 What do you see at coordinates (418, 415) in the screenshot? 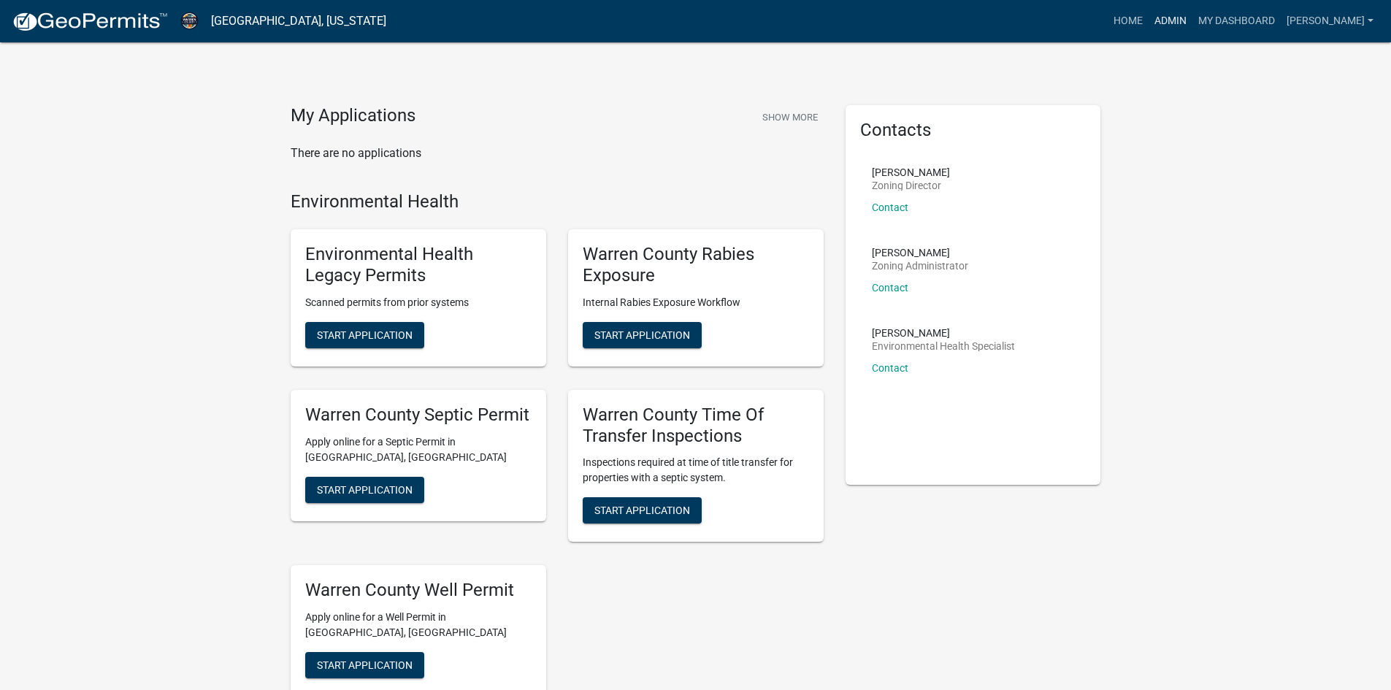
I see `h5: Warren County Septic Permit` at bounding box center [418, 415].